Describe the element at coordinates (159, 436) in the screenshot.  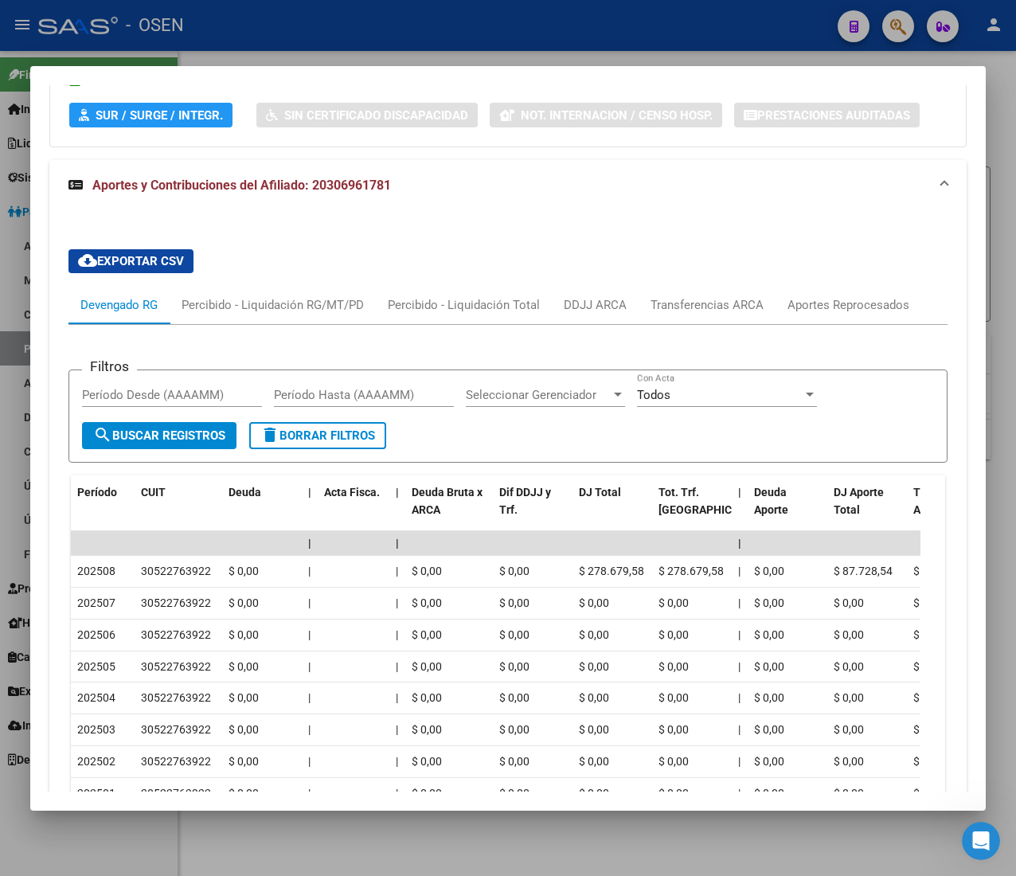
I see `button: Buscar Registros` at that location.